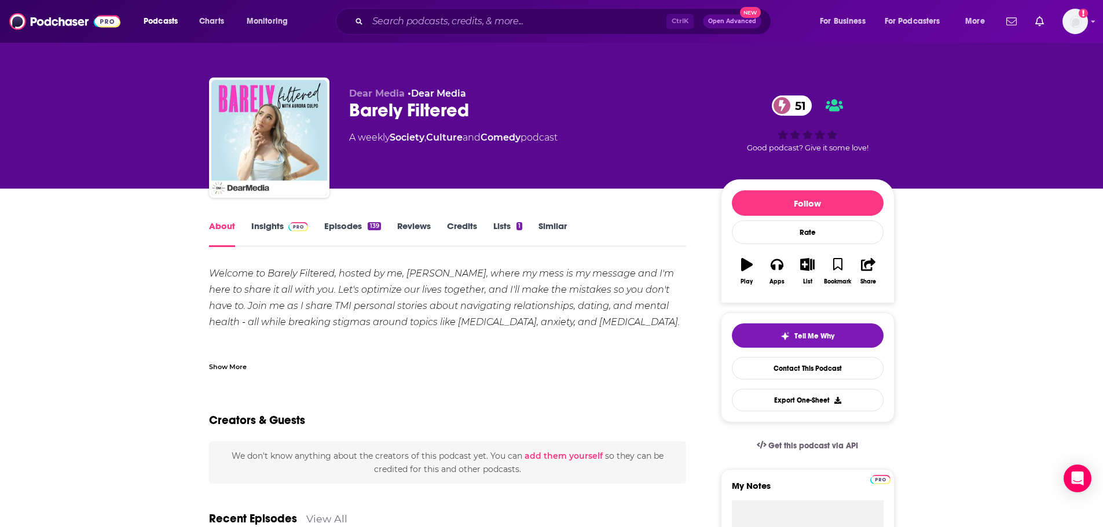  Describe the element at coordinates (732, 21) in the screenshot. I see `button: Open AdvancedNew` at that location.